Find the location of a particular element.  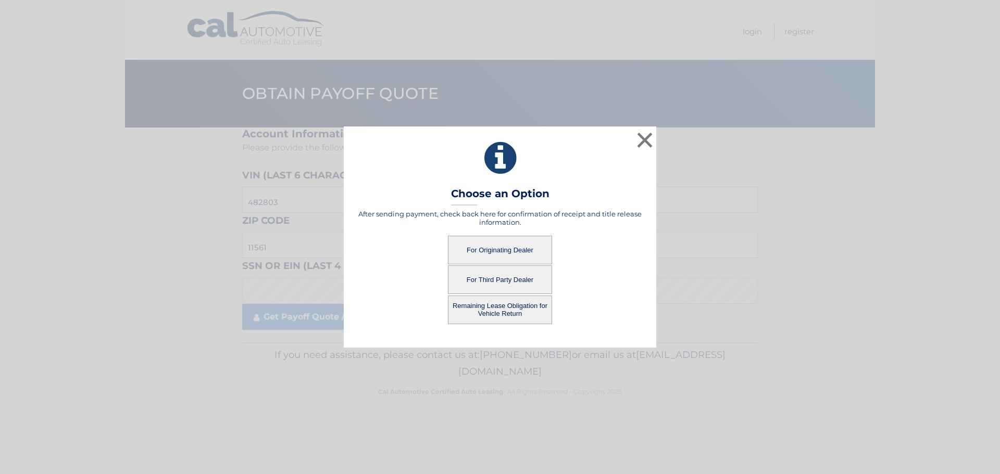

button: Remaining Lease Obligation for Vehicle Return is located at coordinates (500, 310).